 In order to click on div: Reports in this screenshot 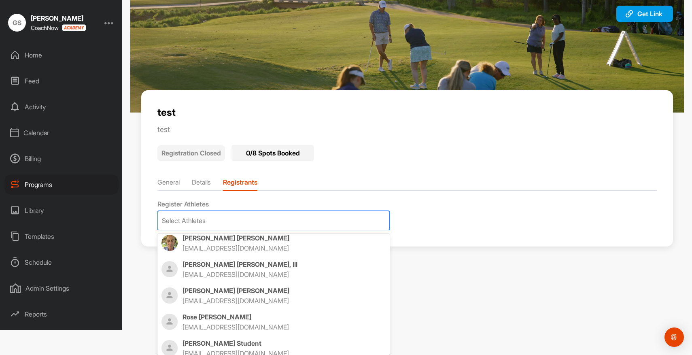, I will do `click(62, 314)`.